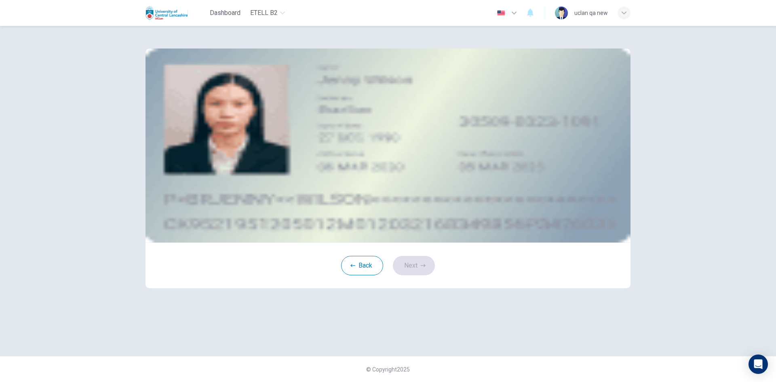 The width and height of the screenshot is (776, 382). Describe the element at coordinates (264, 13) in the screenshot. I see `span: eTELL B2` at that location.